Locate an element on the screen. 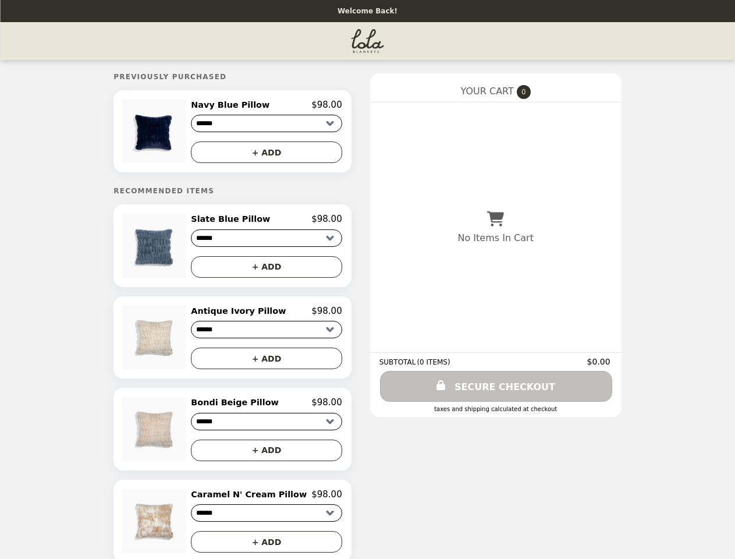 The image size is (735, 559). div: Taxes and Shipping calculated at checkout is located at coordinates (496, 409).